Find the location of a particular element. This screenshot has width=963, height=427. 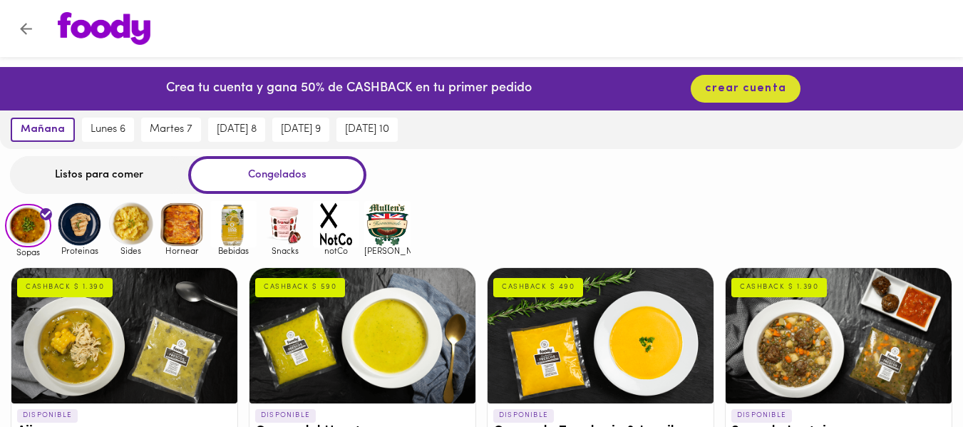

span: notCo is located at coordinates (336, 250).